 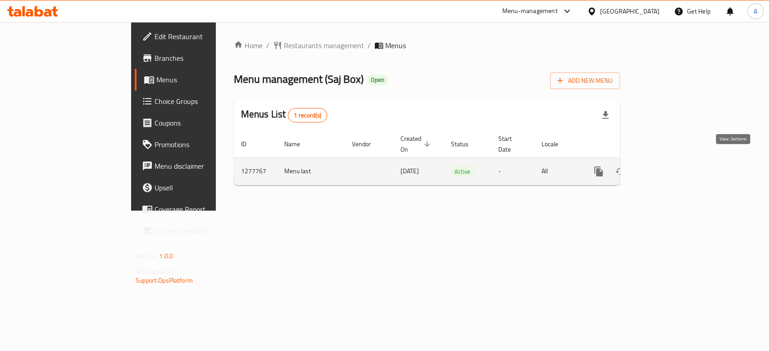 I want to click on h2: Menus List, so click(x=284, y=115).